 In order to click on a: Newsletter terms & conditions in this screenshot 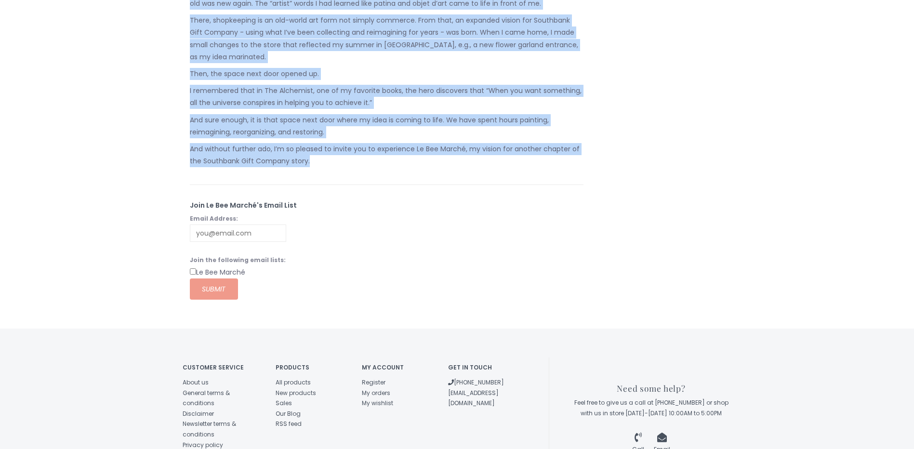, I will do `click(209, 429)`.